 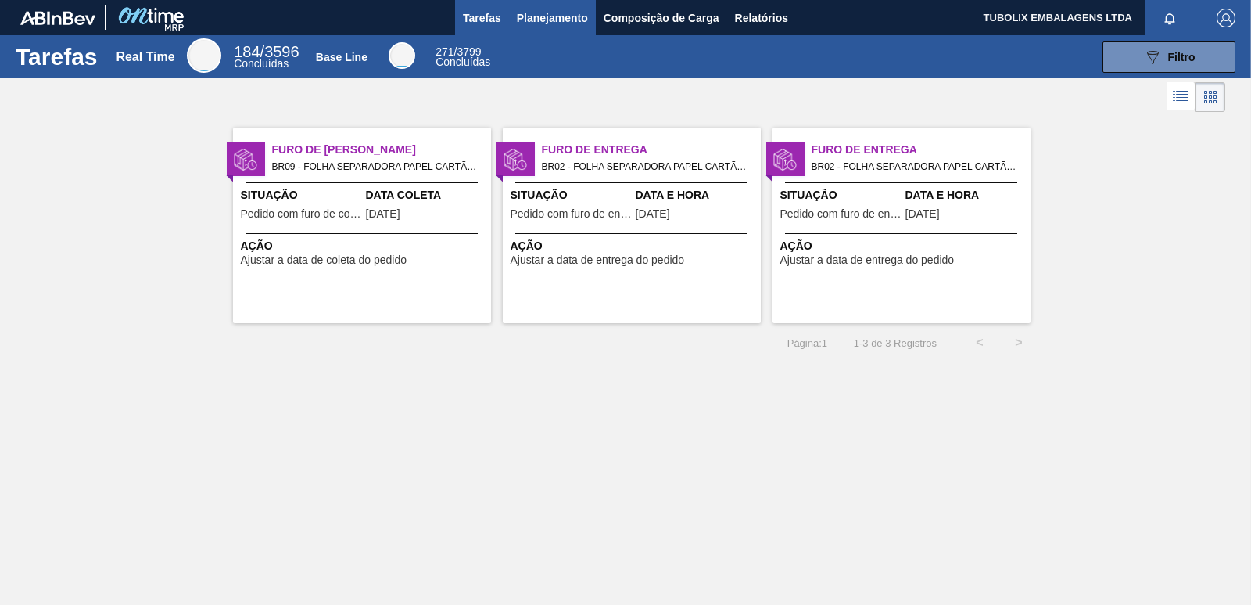 I want to click on span: BR02 - FOLHA SEPARADORA PAPEL CARTÃO Pedido - 2018552, so click(x=915, y=167).